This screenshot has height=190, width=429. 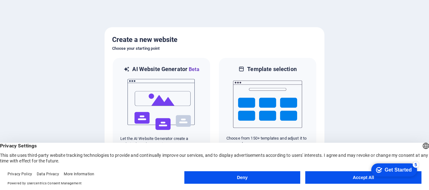 I want to click on div: AI Website GeneratorBetaaiLet the AI Website Generator create a website based on your input., so click(x=161, y=106).